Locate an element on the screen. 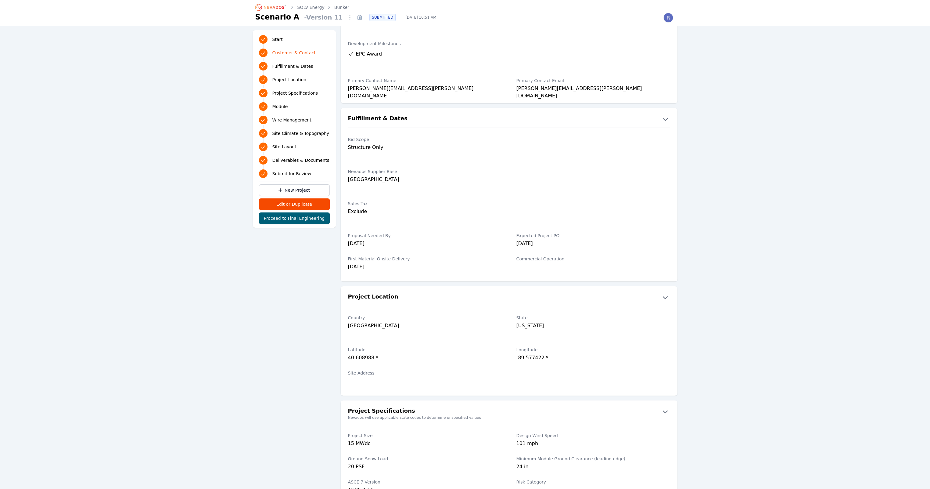 The width and height of the screenshot is (930, 489). div: 101 mph is located at coordinates (593, 444).